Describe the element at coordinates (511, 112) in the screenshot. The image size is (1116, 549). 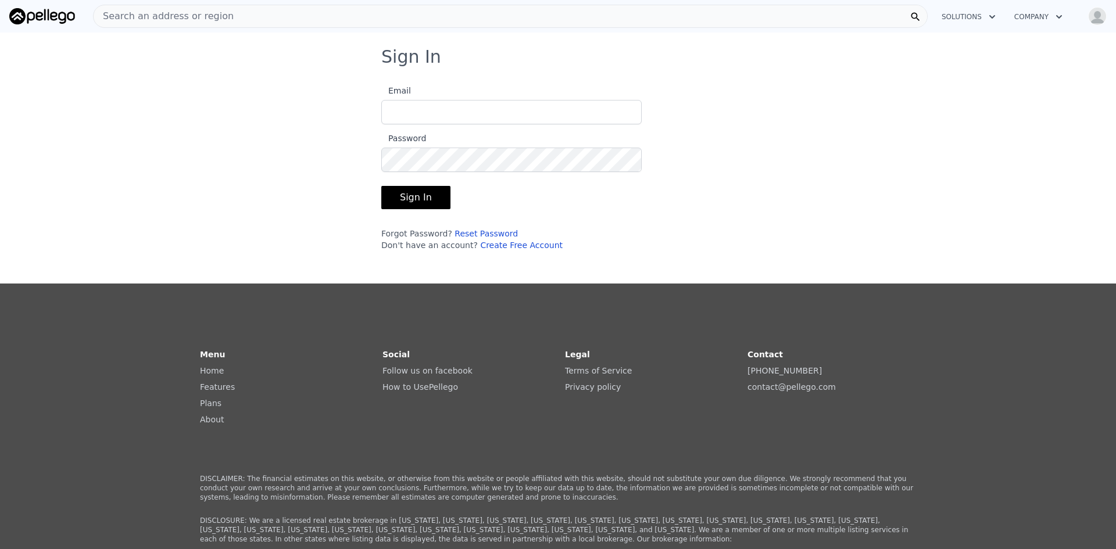
I see `input: Email` at that location.